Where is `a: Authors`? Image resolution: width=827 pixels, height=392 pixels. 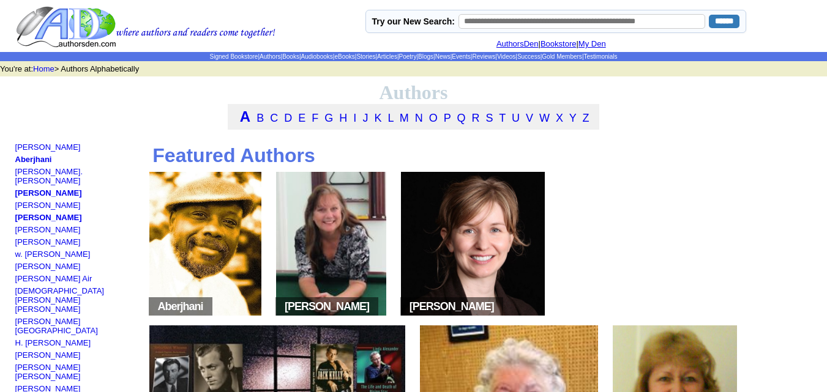 a: Authors is located at coordinates (270, 56).